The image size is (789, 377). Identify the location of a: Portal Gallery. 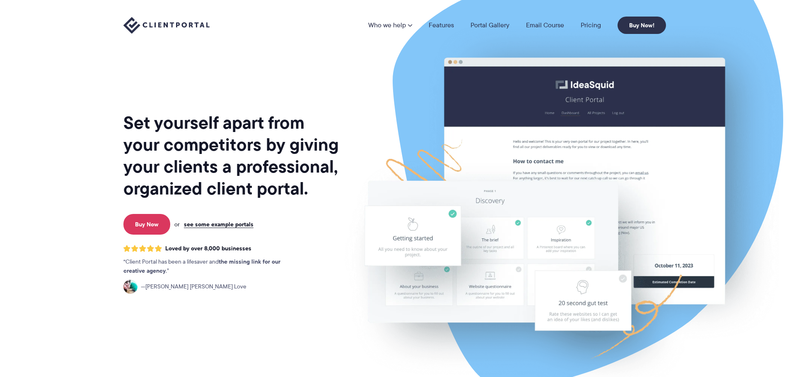
(490, 25).